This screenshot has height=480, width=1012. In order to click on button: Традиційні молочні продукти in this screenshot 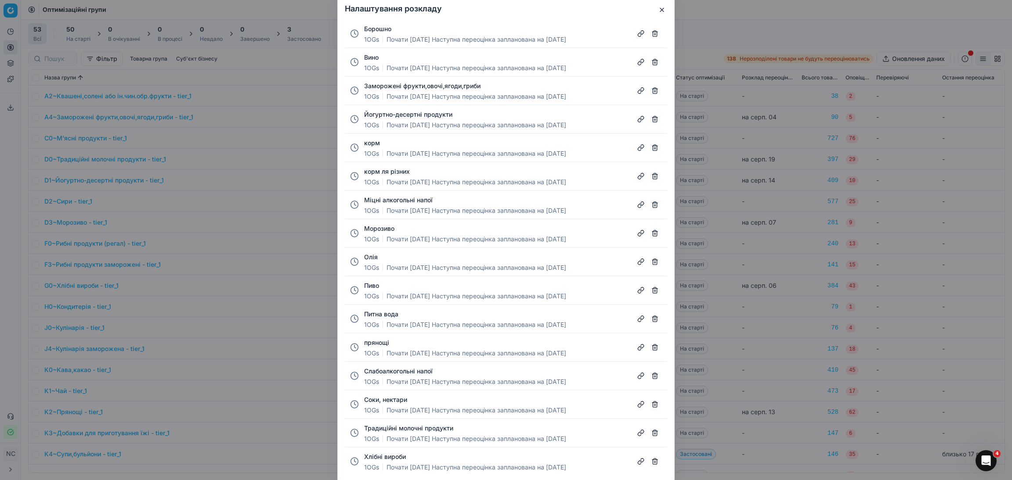, I will do `click(408, 429)`.